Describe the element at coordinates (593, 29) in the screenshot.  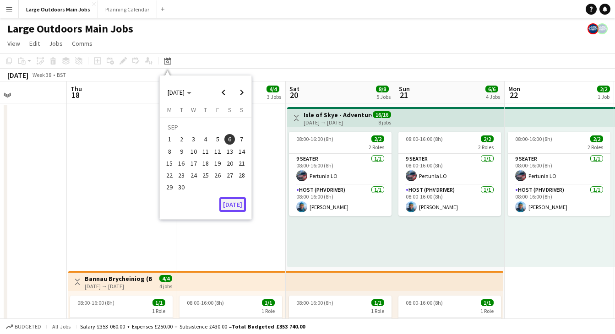
I see `app-user-avatar: Large Outdoors Office` at that location.